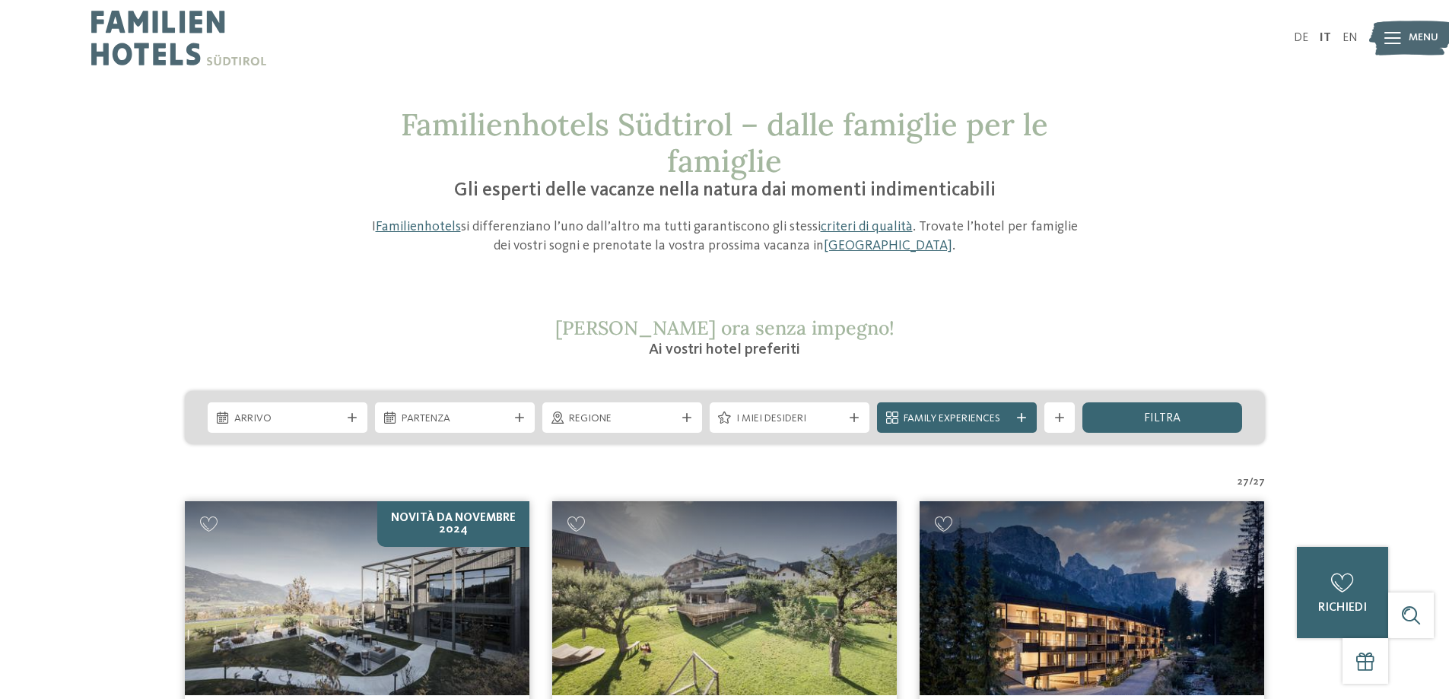  I want to click on a: Familienhotels, so click(418, 227).